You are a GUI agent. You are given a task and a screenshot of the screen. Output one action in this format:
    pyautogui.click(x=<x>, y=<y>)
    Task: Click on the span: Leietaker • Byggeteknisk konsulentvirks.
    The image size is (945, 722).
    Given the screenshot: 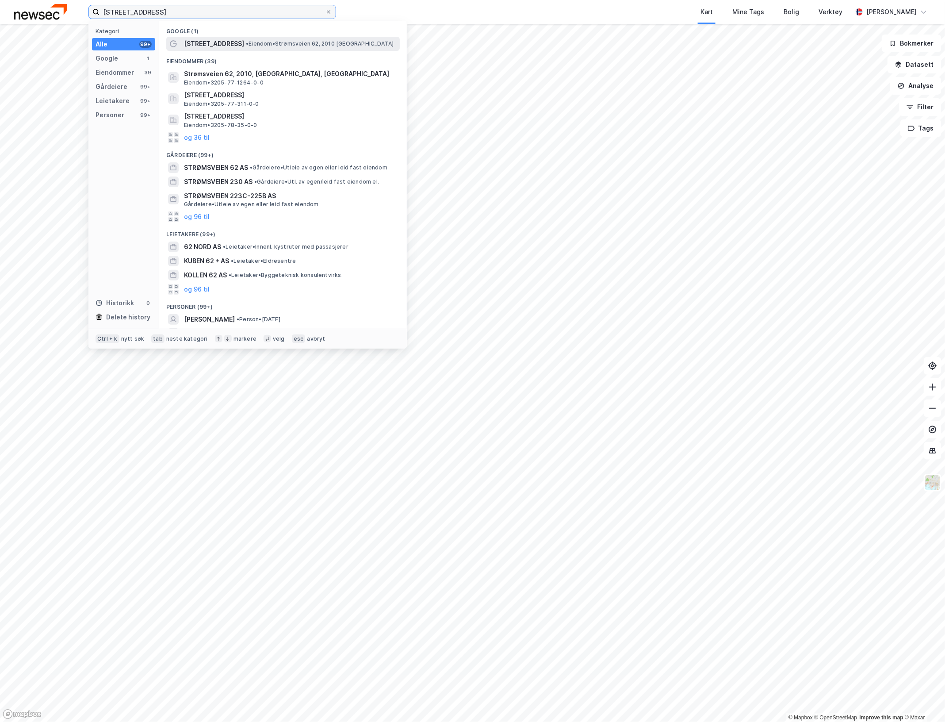 What is the action you would take?
    pyautogui.click(x=286, y=275)
    